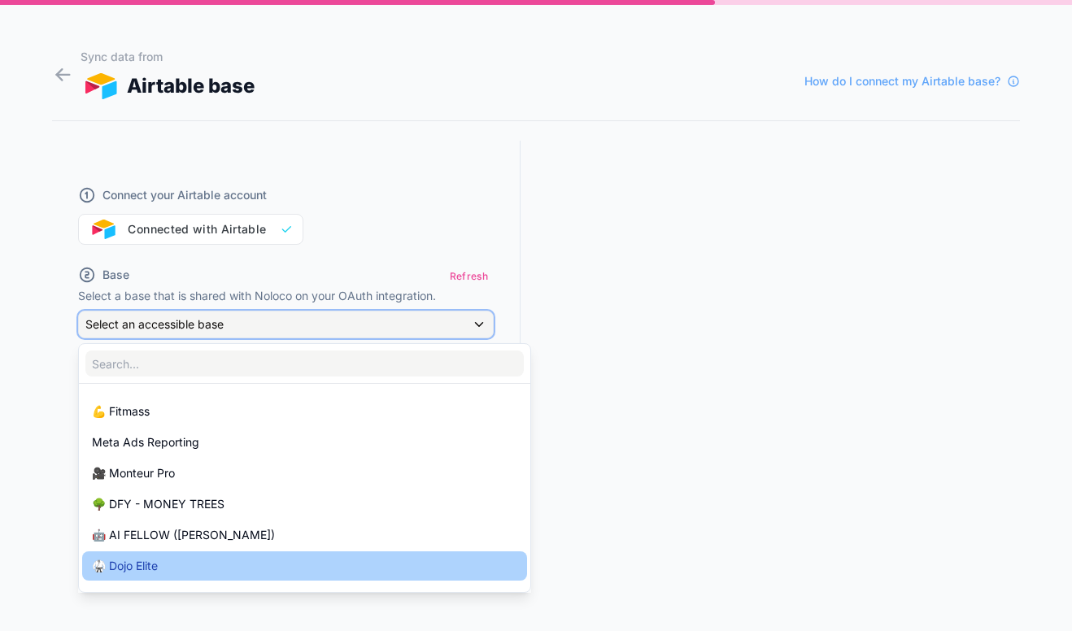 This screenshot has width=1072, height=631. I want to click on span: 🎥 Monteur Pro, so click(133, 473).